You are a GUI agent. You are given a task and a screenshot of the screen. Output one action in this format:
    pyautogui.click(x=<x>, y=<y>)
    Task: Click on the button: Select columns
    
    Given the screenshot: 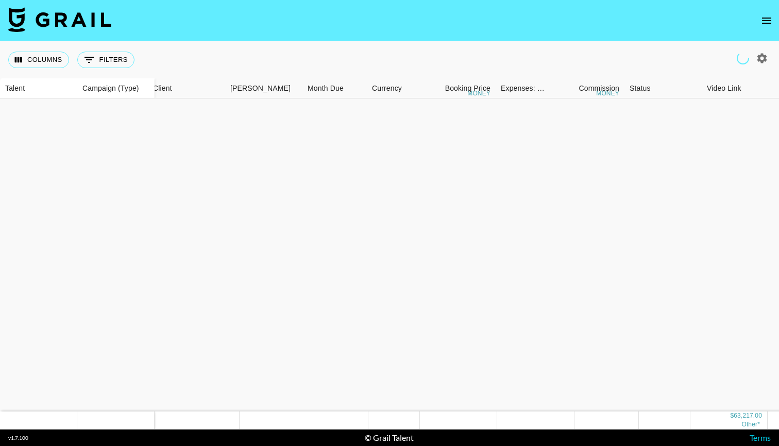 What is the action you would take?
    pyautogui.click(x=39, y=60)
    